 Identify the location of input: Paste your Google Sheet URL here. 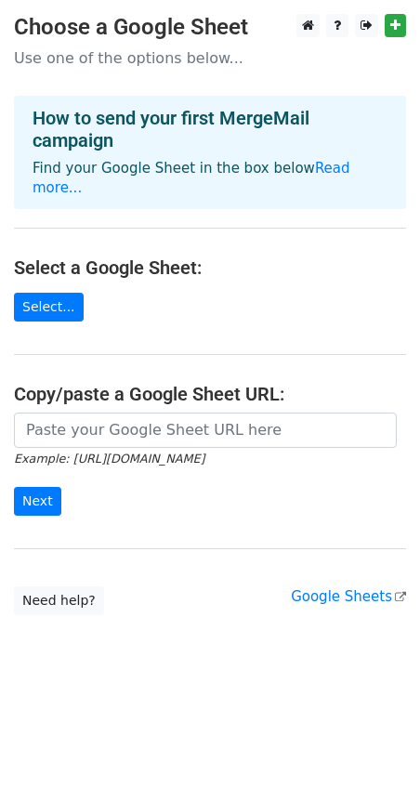
(205, 430).